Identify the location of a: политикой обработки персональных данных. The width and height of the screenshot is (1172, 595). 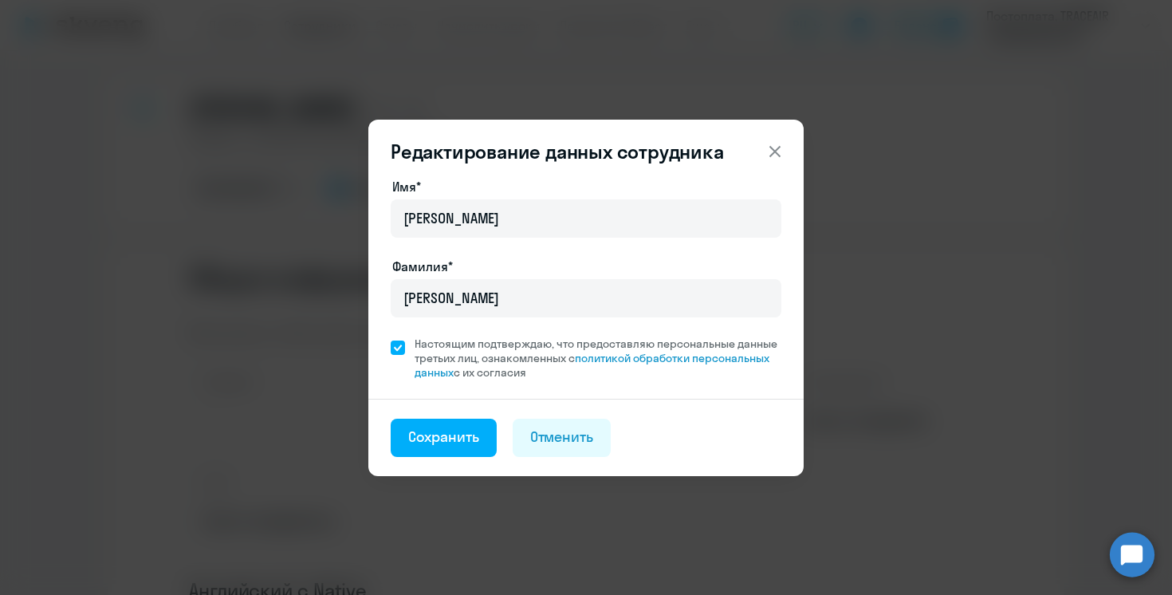
(592, 365).